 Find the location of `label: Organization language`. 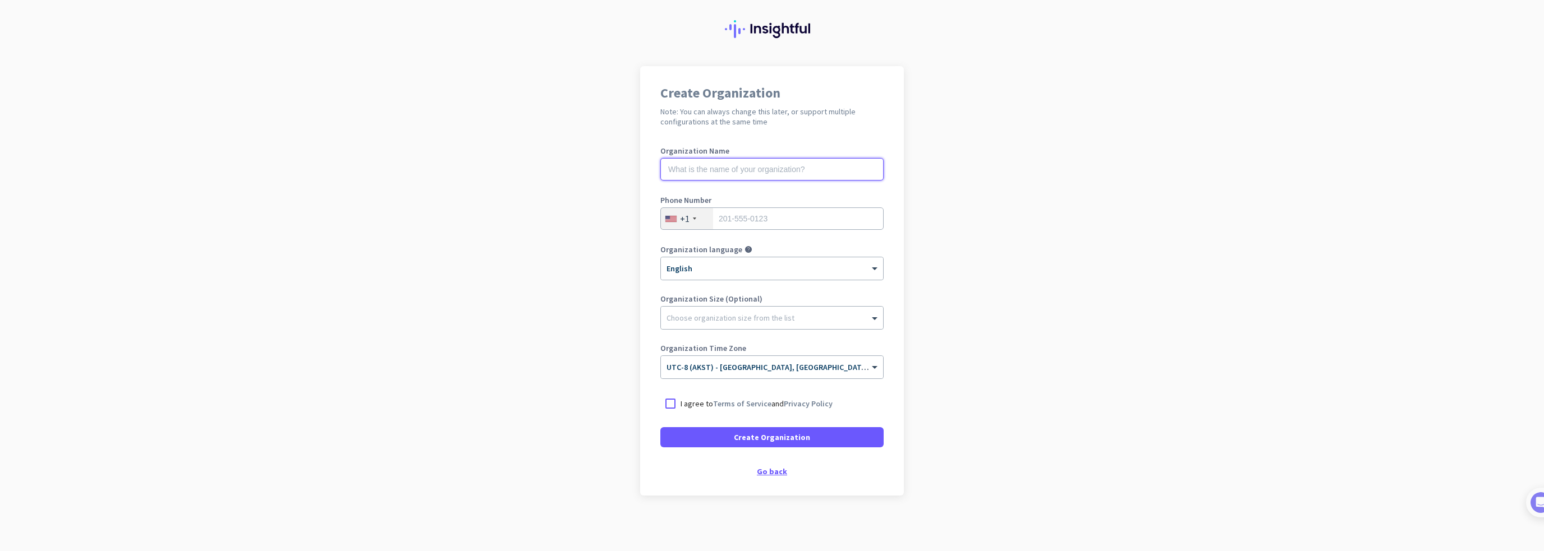

label: Organization language is located at coordinates (701, 250).